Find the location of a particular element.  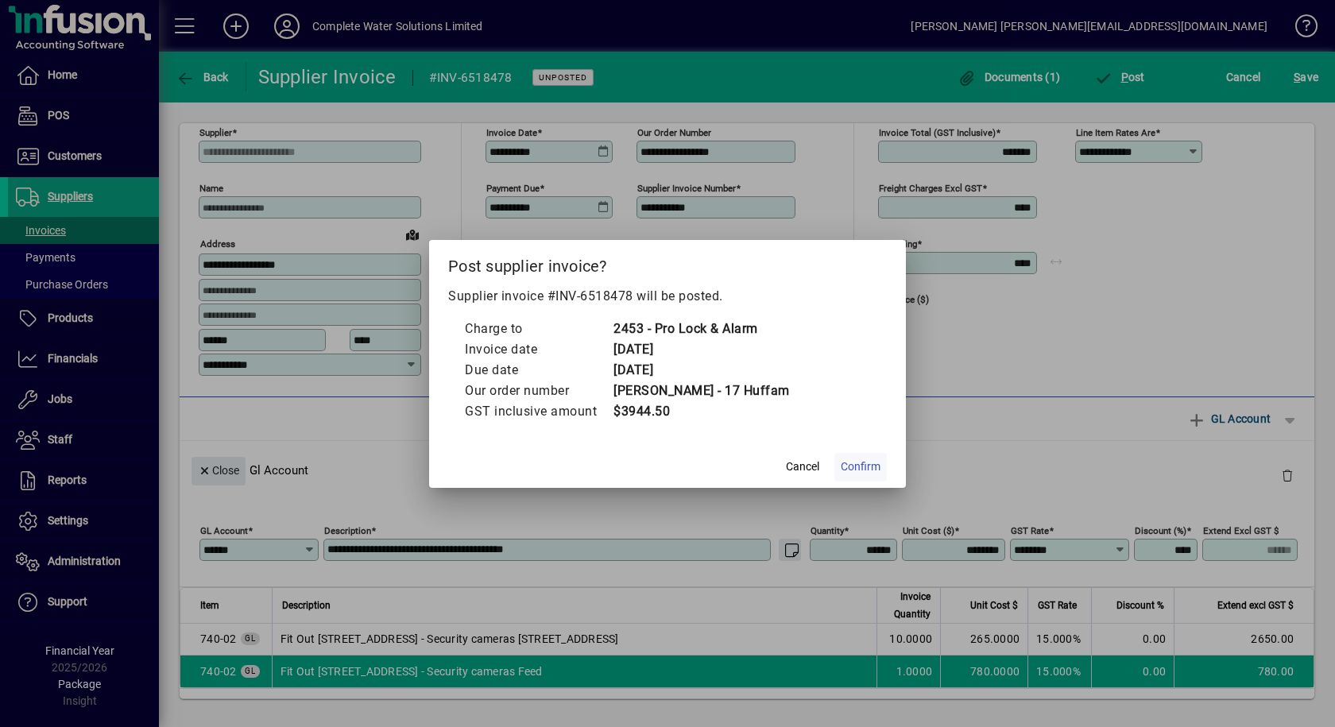

span: Confirm is located at coordinates (861, 467).